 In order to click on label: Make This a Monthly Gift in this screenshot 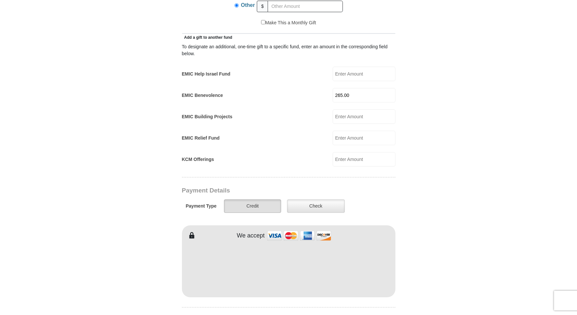, I will do `click(289, 23)`.